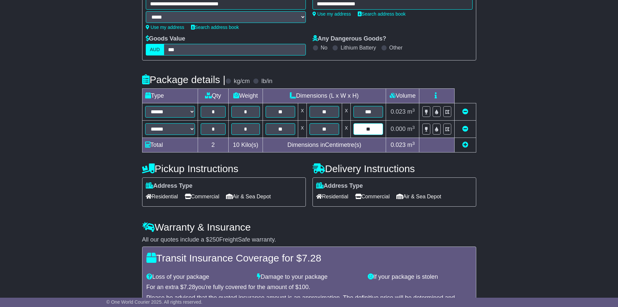  What do you see at coordinates (309, 288) in the screenshot?
I see `div: For an extra $ you're fully covered for the amount of $ .` at bounding box center [309, 288].